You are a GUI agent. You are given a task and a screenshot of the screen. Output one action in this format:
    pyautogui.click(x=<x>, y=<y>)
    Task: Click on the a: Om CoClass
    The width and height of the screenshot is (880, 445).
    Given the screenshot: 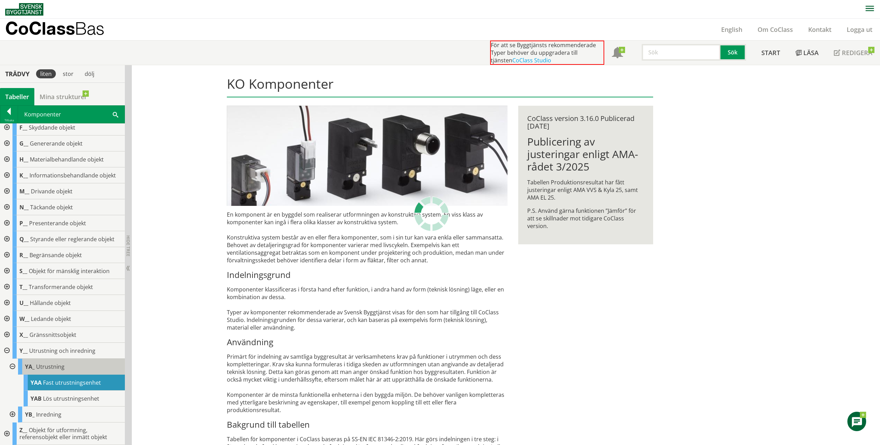 What is the action you would take?
    pyautogui.click(x=775, y=29)
    